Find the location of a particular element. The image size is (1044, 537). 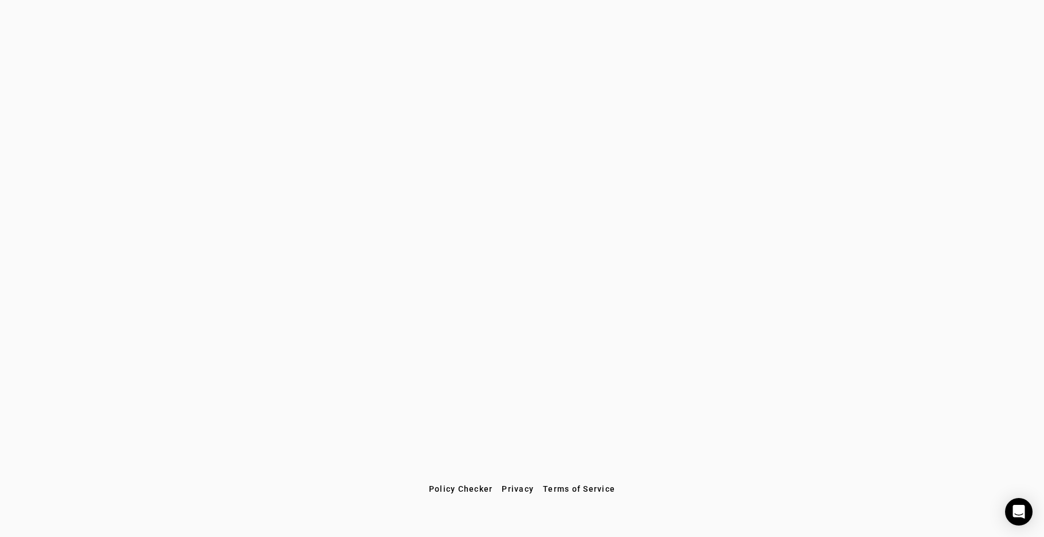

button: Terms of Service is located at coordinates (579, 488).